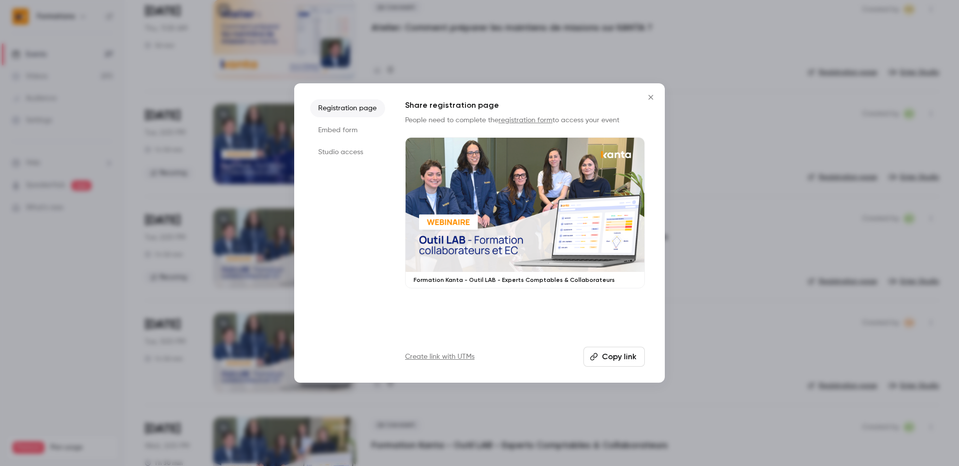 Image resolution: width=959 pixels, height=466 pixels. Describe the element at coordinates (439, 357) in the screenshot. I see `a: Create link with UTMs` at that location.